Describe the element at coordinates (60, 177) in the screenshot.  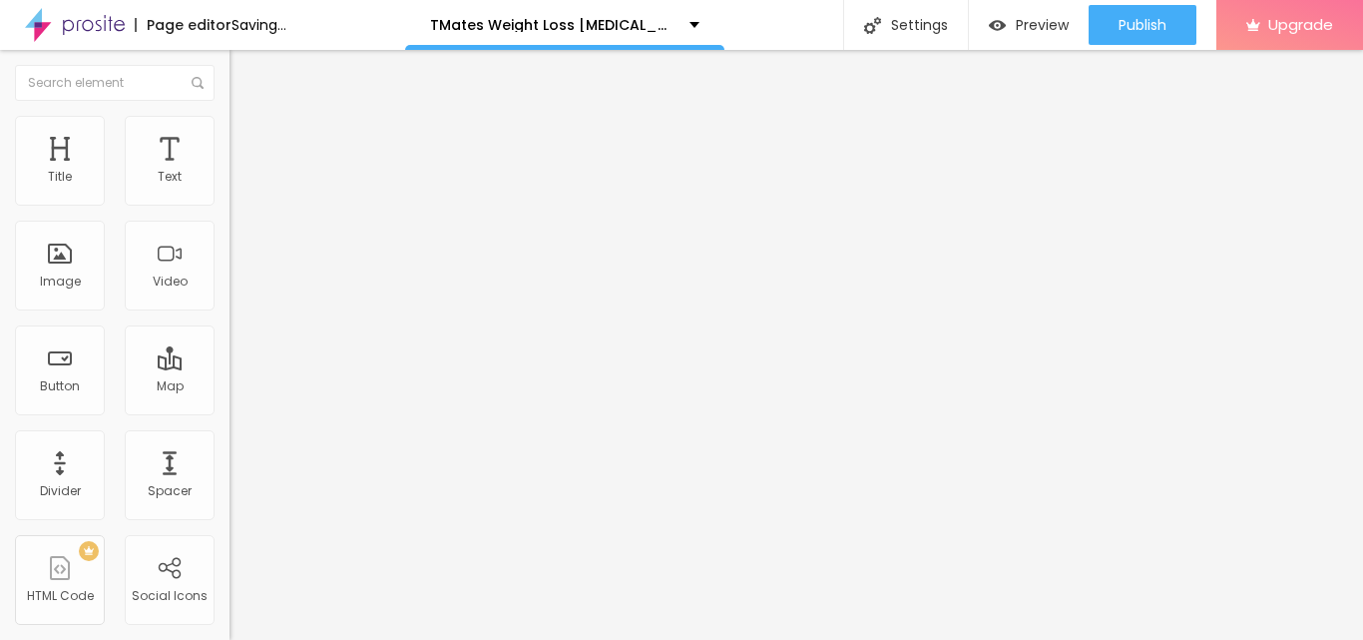
I see `div: Title` at that location.